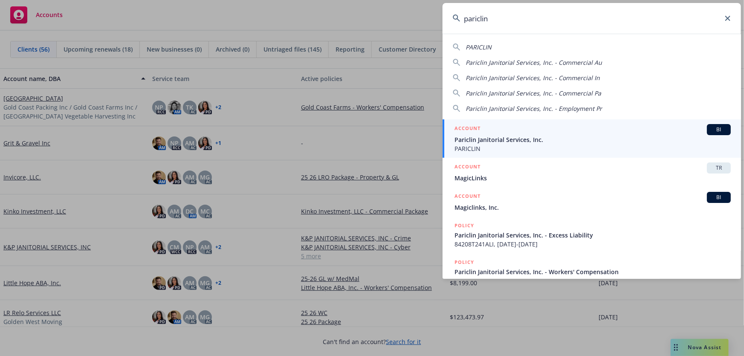 This screenshot has height=356, width=744. Describe the element at coordinates (719, 168) in the screenshot. I see `span: TR` at that location.